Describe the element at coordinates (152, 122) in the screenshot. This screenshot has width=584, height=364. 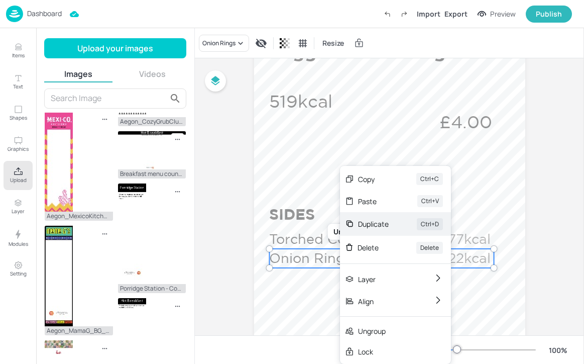
I see `div: Aegon_CozyGrubClub_BG_540x1920.jpg` at that location.